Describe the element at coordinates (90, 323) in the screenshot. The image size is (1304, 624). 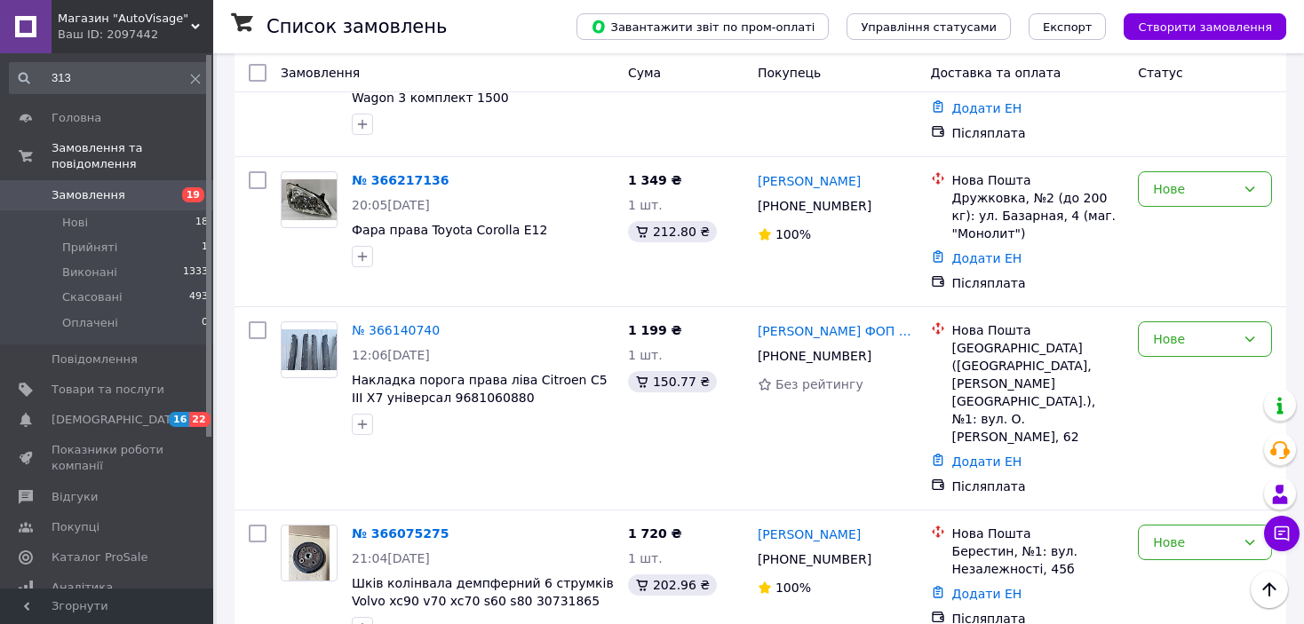
I see `span: Оплачені` at that location.